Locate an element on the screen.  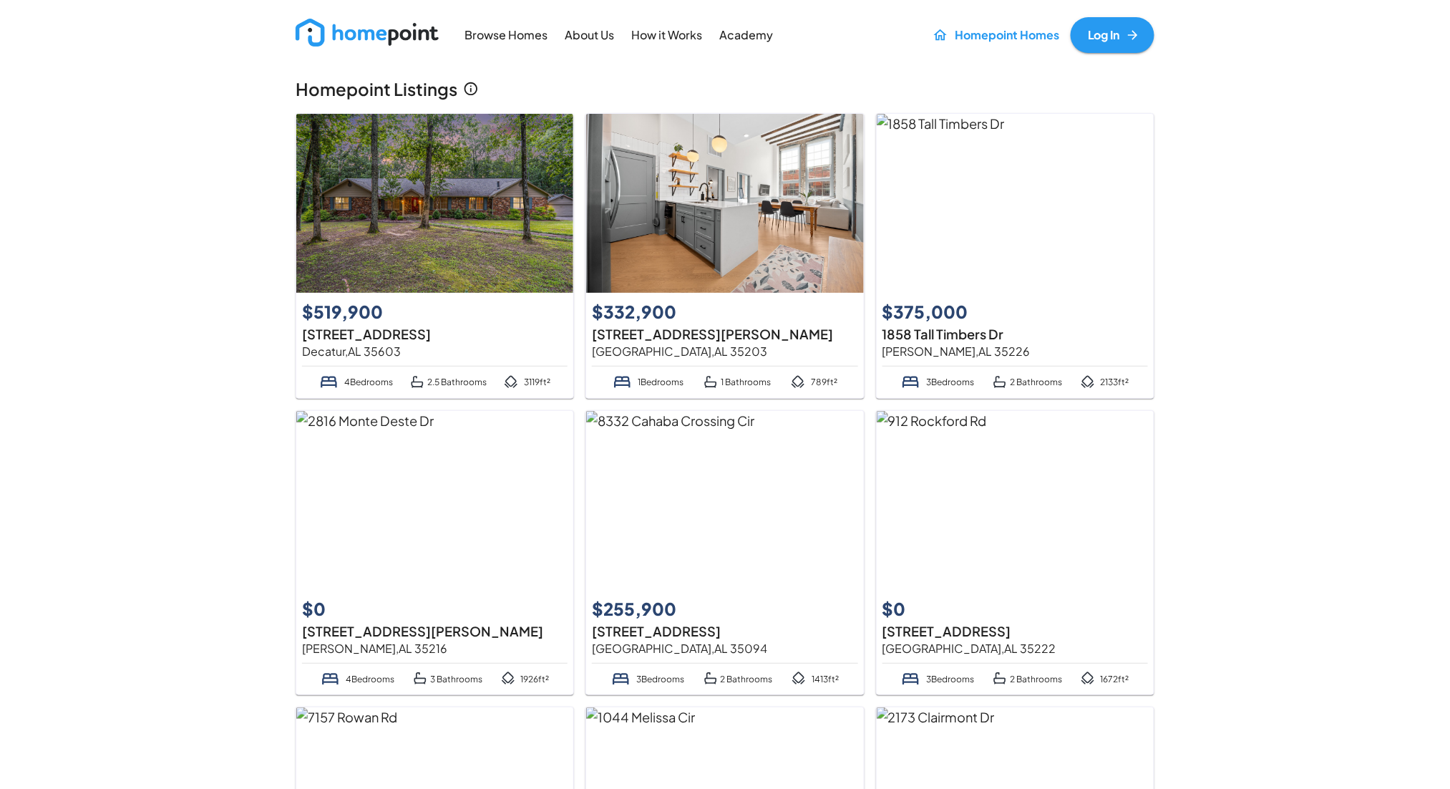
p: 1413 ft² is located at coordinates (815, 679).